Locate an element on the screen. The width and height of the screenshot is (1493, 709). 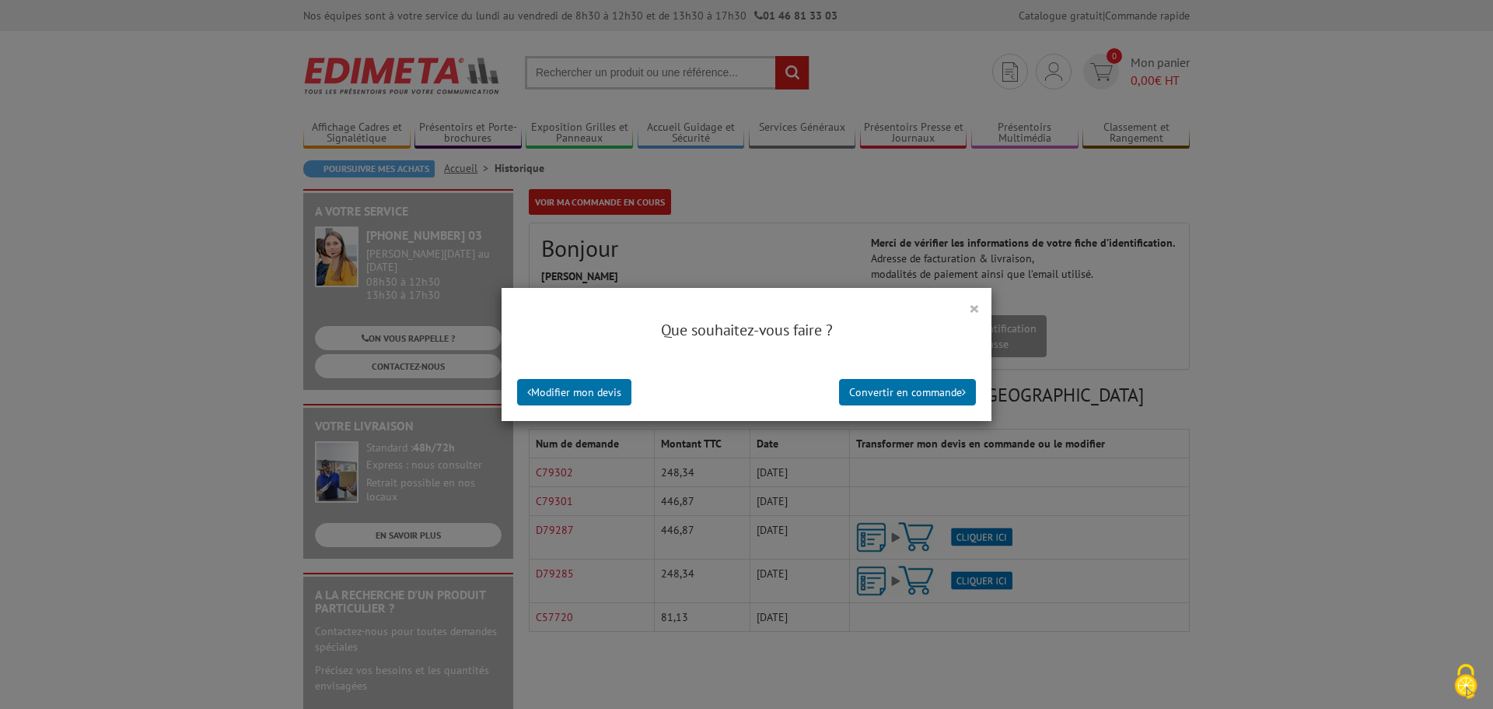
button: Convertir en commande is located at coordinates (908, 392).